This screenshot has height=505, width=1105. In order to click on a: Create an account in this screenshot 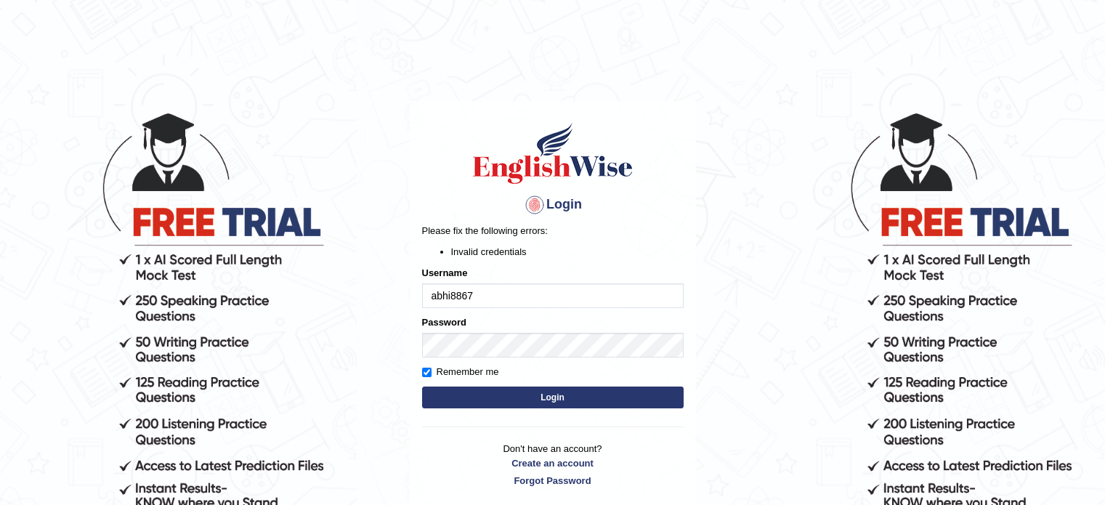, I will do `click(553, 463)`.